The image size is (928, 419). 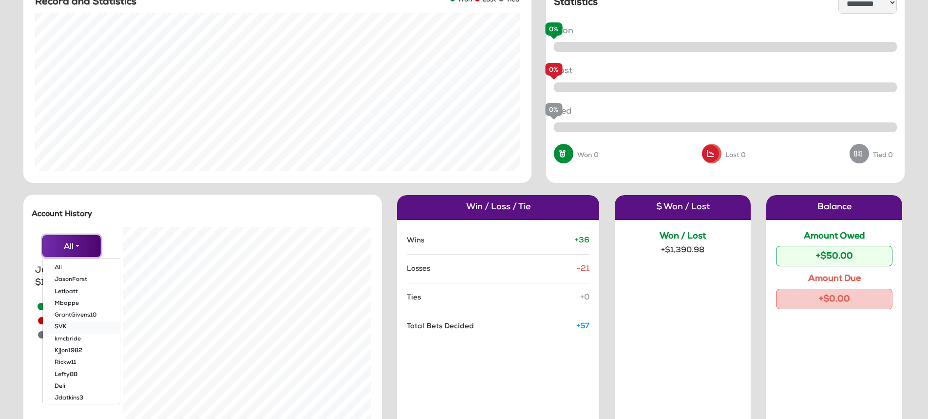 What do you see at coordinates (726, 71) in the screenshot?
I see `p: Lost` at bounding box center [726, 71].